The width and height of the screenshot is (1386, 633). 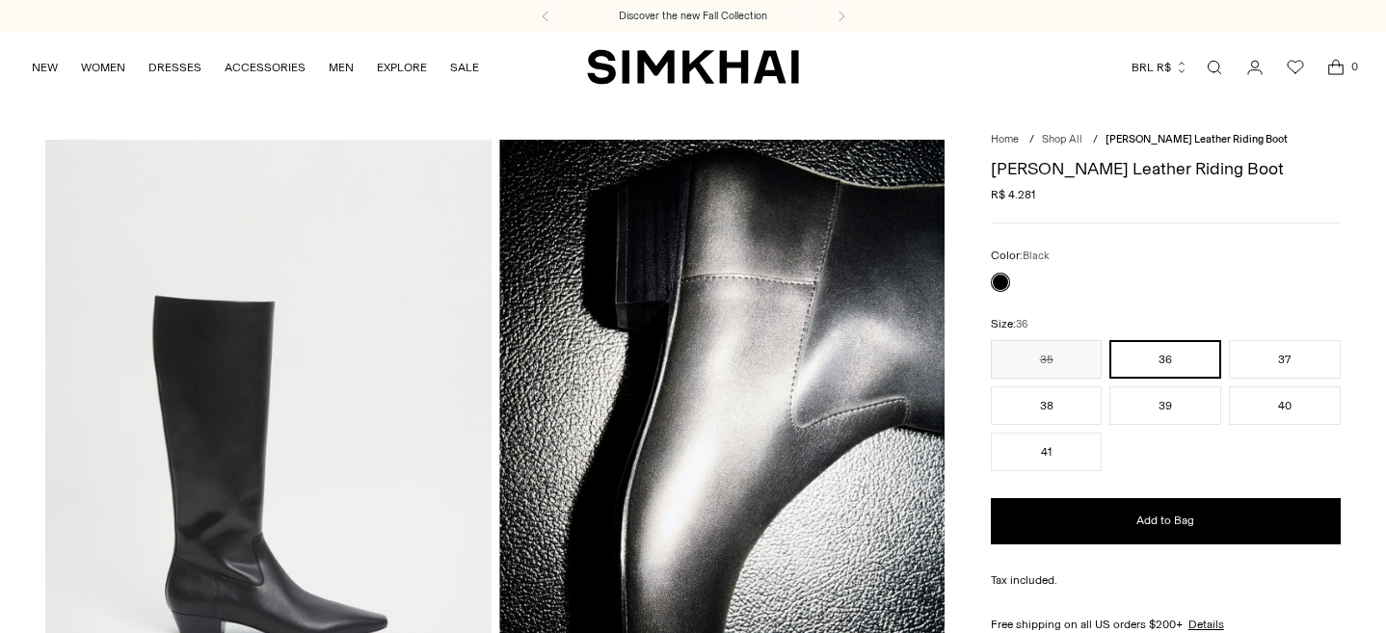 I want to click on button: 40, so click(x=1285, y=406).